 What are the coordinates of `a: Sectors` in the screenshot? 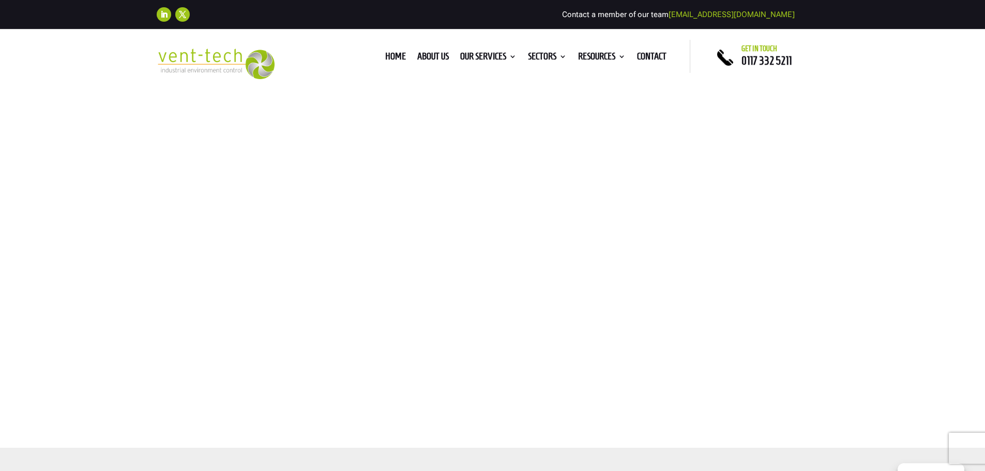 It's located at (547, 58).